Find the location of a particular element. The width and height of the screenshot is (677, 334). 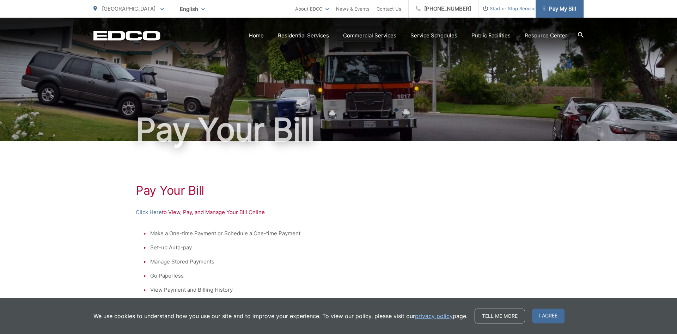

a: Commercial Services is located at coordinates (369, 36).